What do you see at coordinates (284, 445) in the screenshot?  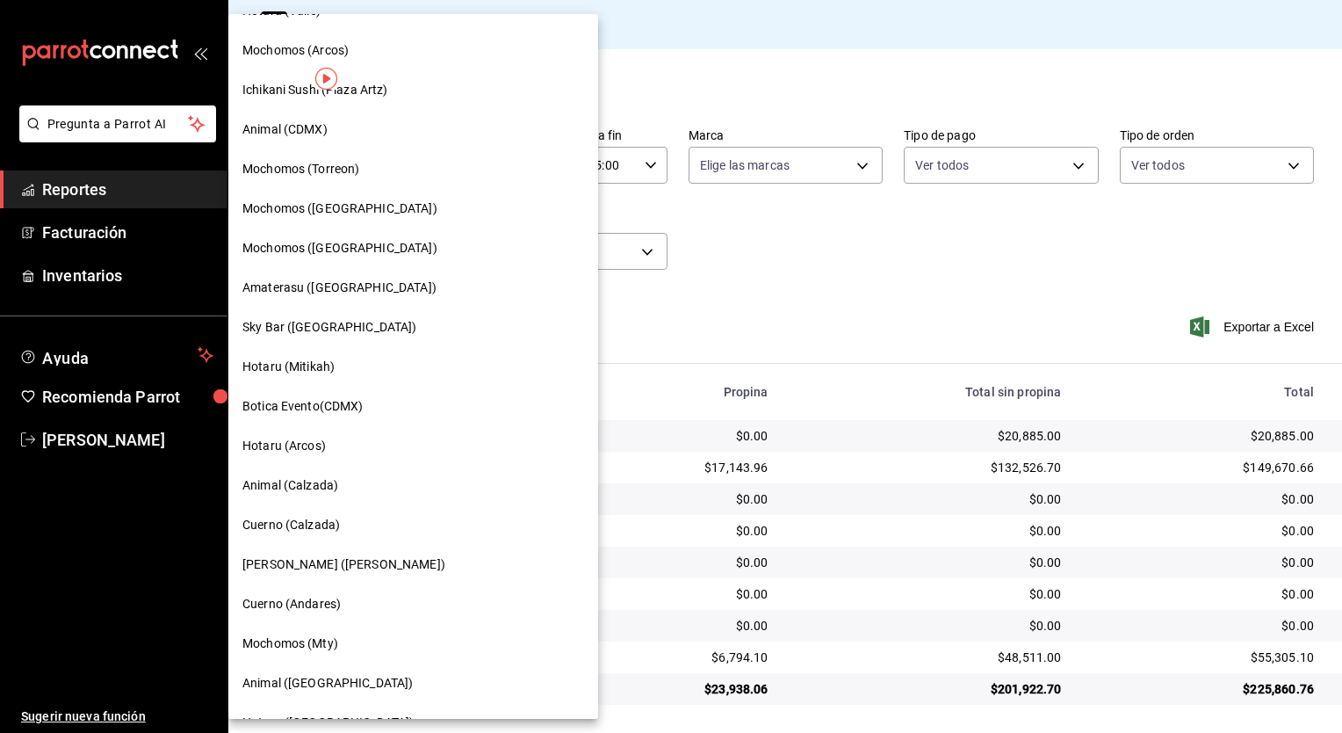 I see `span: Hotaru (Arcos)` at bounding box center [284, 445].